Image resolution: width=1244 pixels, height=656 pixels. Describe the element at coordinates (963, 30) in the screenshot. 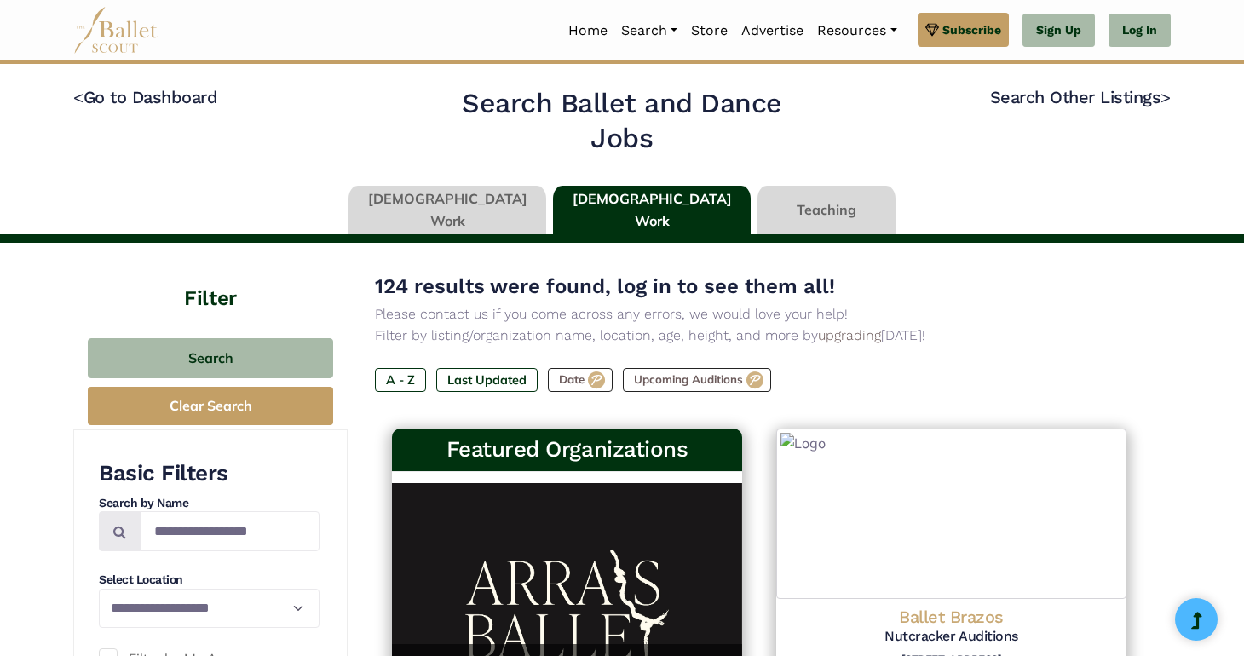

I see `a: Subscribe` at that location.